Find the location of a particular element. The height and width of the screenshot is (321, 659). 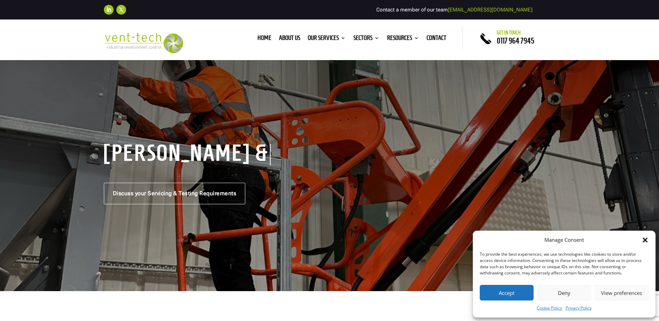

a: Our Services is located at coordinates (327, 39).